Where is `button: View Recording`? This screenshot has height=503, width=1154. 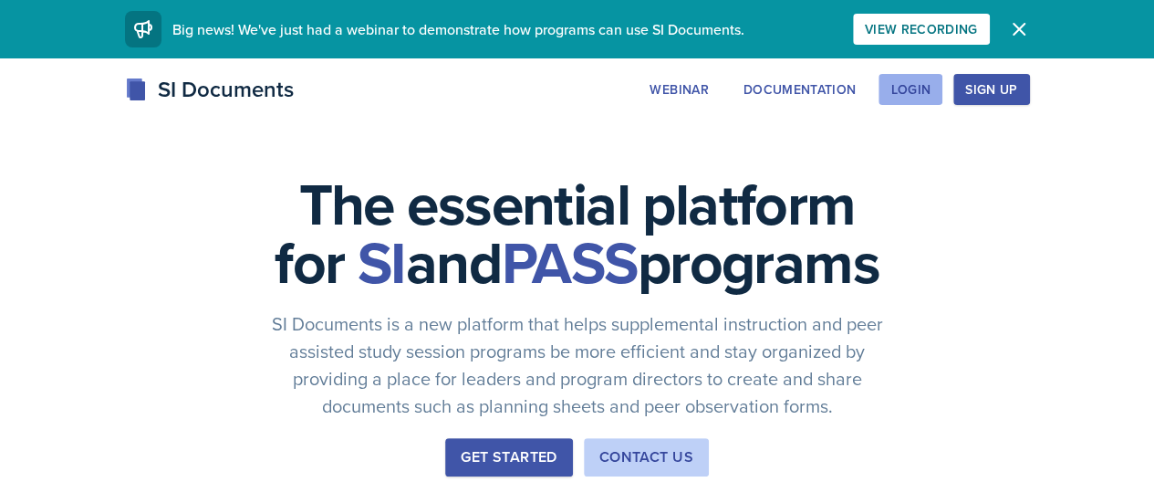 button: View Recording is located at coordinates (921, 29).